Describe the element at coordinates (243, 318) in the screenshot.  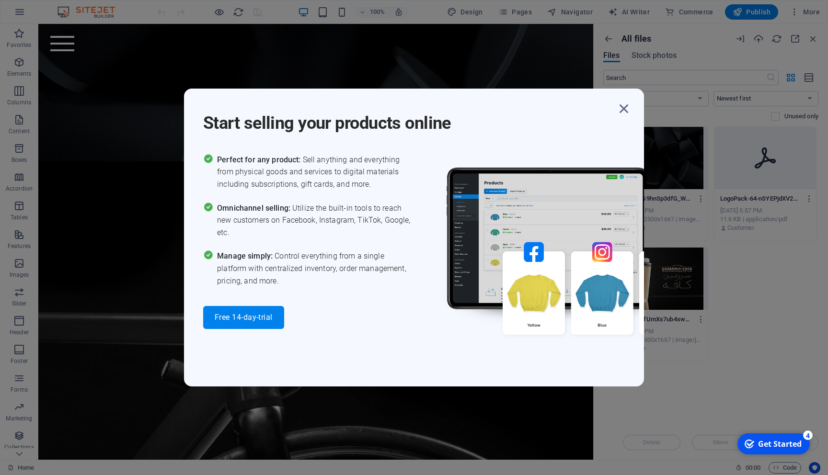
I see `span: Free 14-day-trial` at that location.